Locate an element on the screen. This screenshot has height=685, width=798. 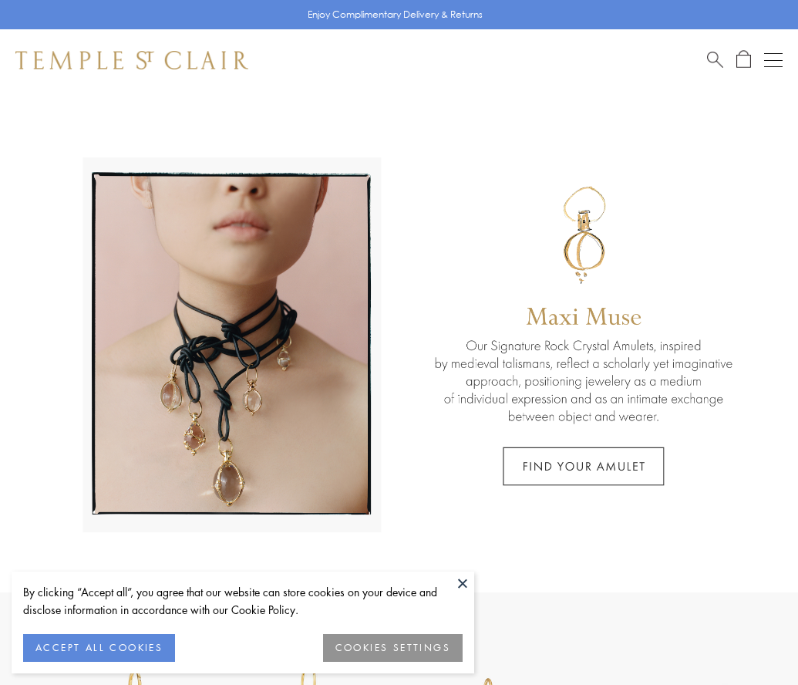
div: By clicking “Accept all”, you agree that our website can store cookies on your device and disclos... is located at coordinates (243, 601).